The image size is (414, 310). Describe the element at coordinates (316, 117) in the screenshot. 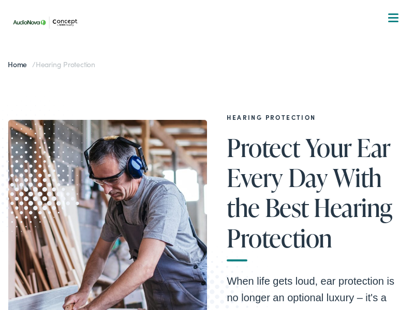

I see `h2: Hearing Protection` at that location.